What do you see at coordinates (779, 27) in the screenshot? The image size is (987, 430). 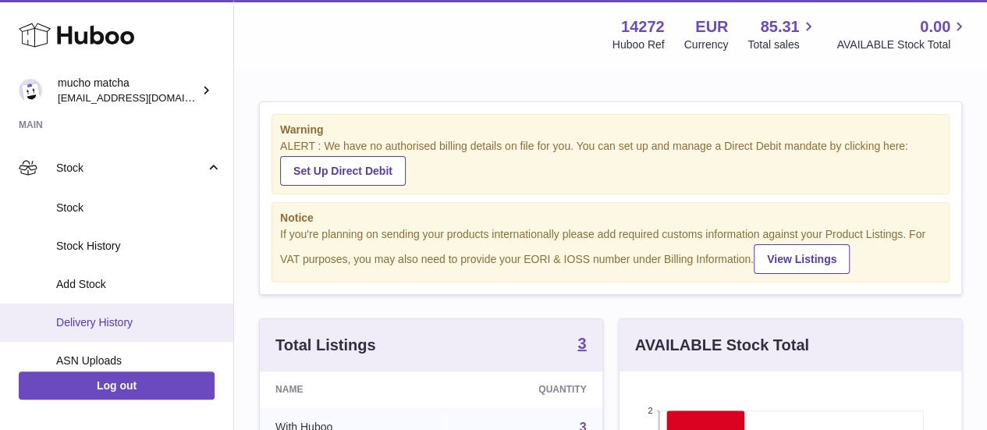 I see `span: 85.31` at bounding box center [779, 27].